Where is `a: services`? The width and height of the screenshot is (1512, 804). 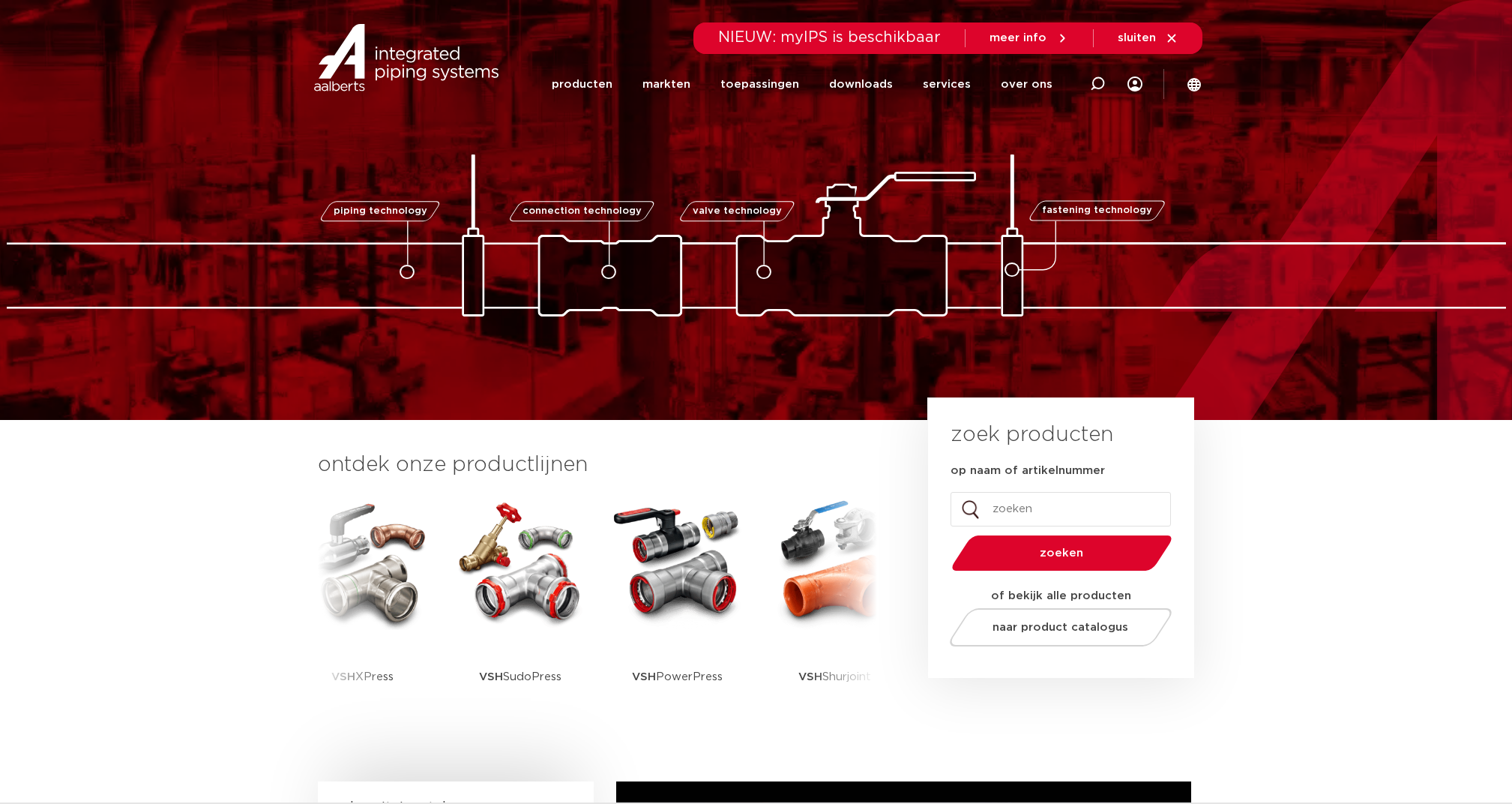
a: services is located at coordinates (947, 84).